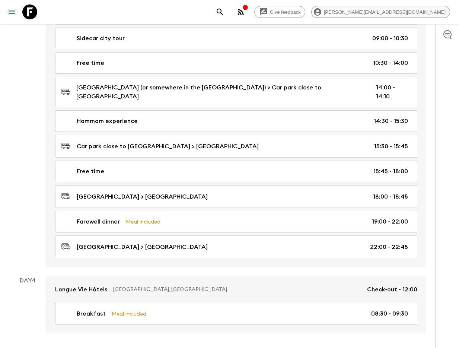 This screenshot has width=459, height=348. What do you see at coordinates (236, 63) in the screenshot?
I see `a: Free time10:30 - 14:00` at bounding box center [236, 63].